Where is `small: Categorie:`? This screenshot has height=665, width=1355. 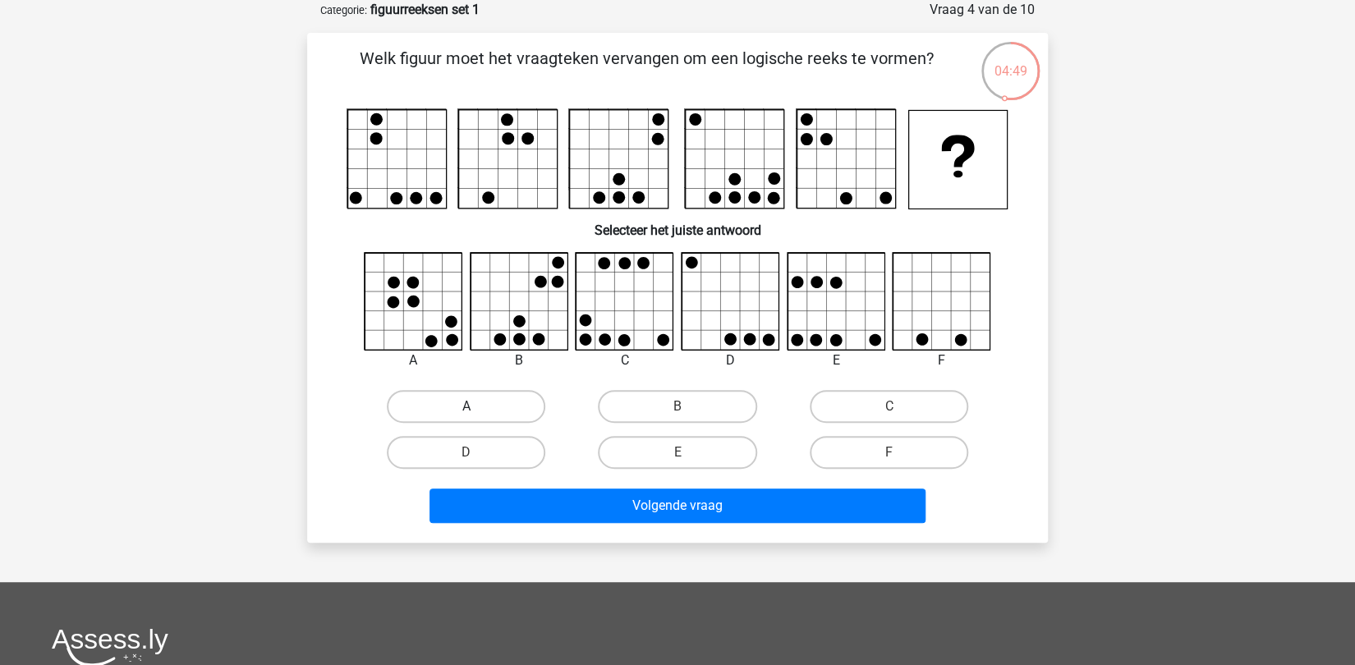 small: Categorie: is located at coordinates (343, 10).